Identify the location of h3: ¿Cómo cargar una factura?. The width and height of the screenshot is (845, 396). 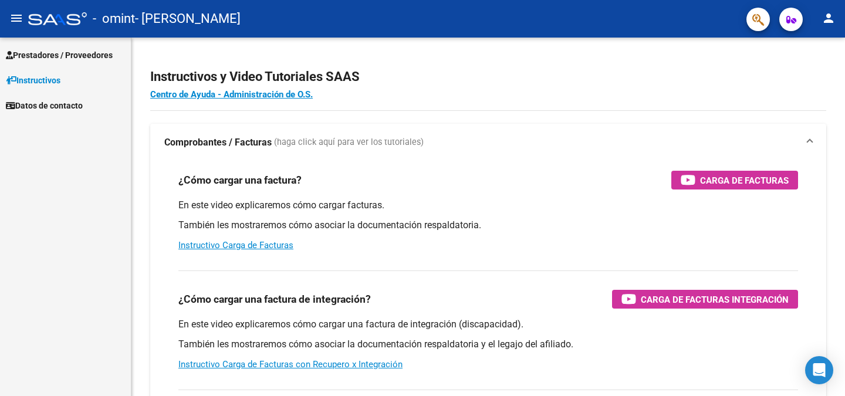
(240, 180).